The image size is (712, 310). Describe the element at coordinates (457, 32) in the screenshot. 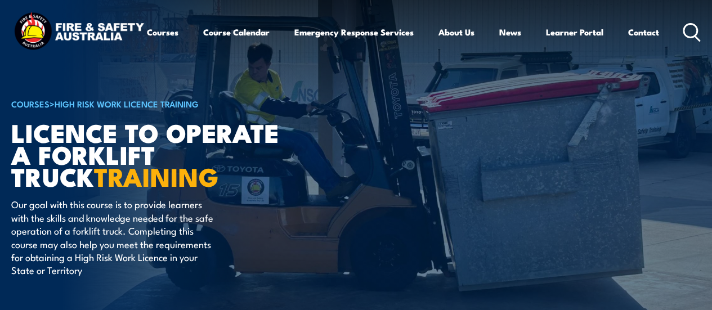

I see `a: About Us` at that location.